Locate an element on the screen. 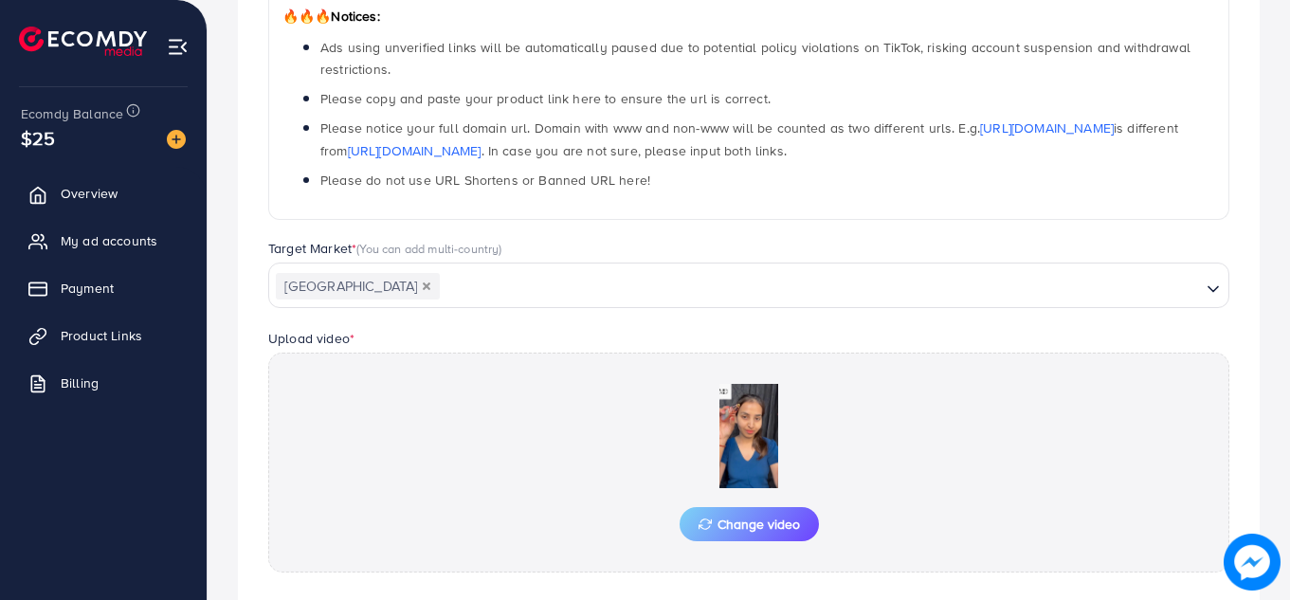 The image size is (1290, 600). span: Payment is located at coordinates (87, 288).